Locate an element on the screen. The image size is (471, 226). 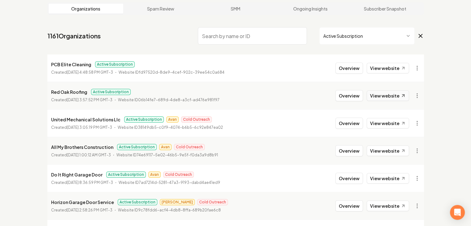
p: Do It Right Garage Door is located at coordinates (77, 175).